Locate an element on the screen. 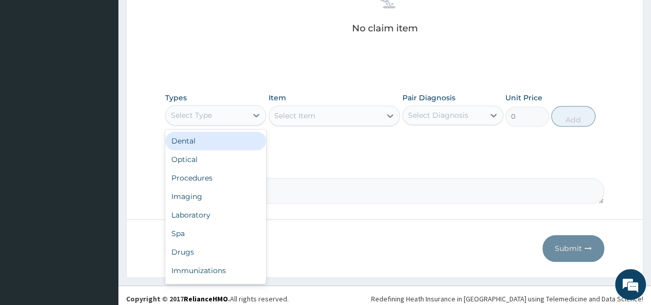 This screenshot has height=305, width=651. img: d_794563401_company_1708531726252_794563401 is located at coordinates (30, 64).